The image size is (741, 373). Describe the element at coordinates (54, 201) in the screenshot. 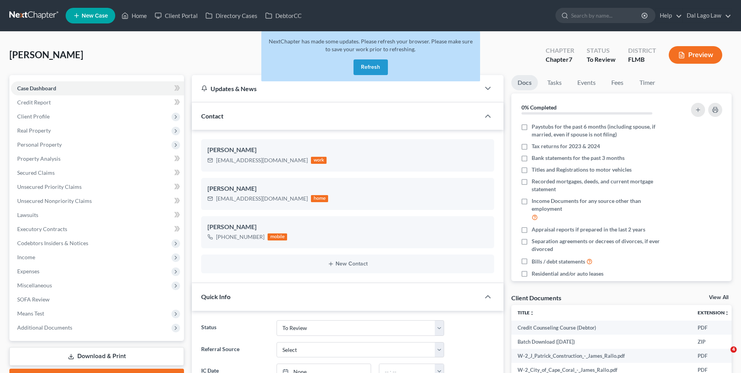

I see `span: Unsecured Nonpriority Claims` at that location.